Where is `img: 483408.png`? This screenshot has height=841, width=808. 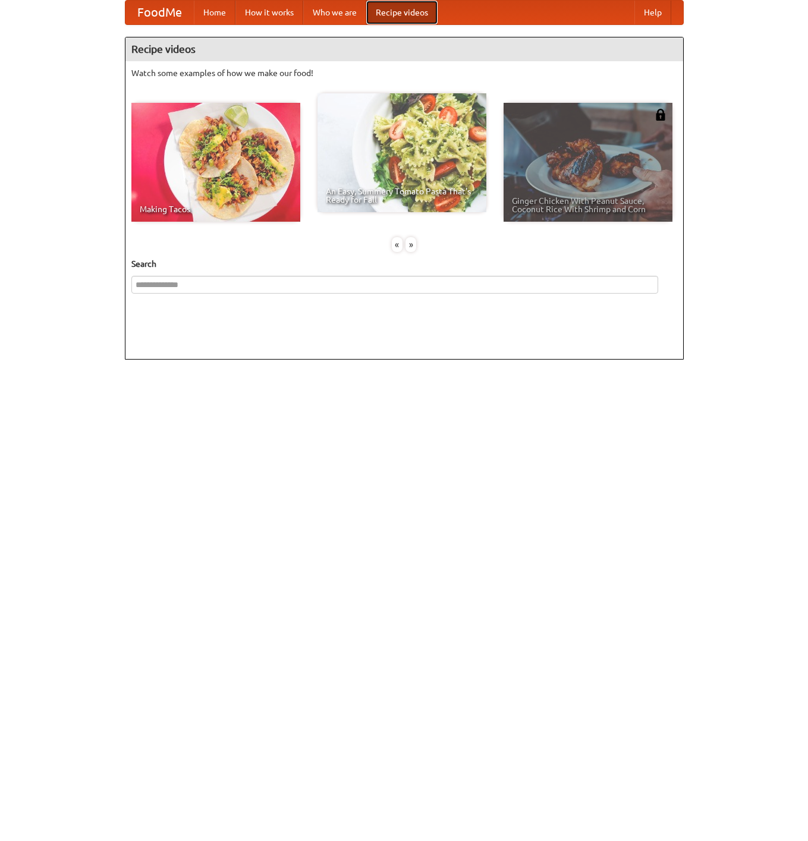 img: 483408.png is located at coordinates (661, 115).